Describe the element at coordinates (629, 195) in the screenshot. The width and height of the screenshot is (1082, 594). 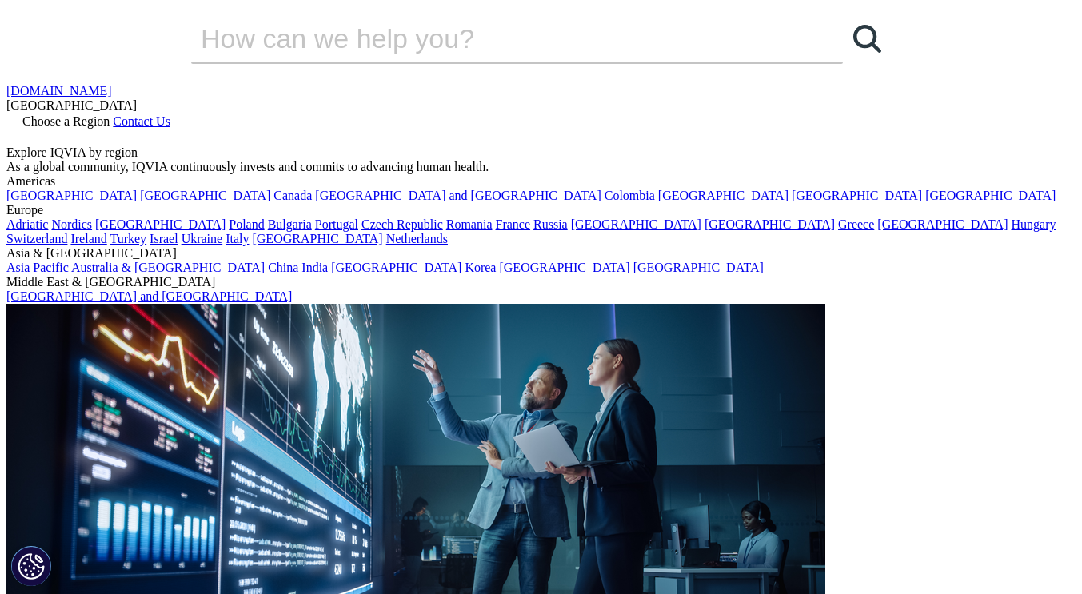
I see `a: Colombia` at that location.